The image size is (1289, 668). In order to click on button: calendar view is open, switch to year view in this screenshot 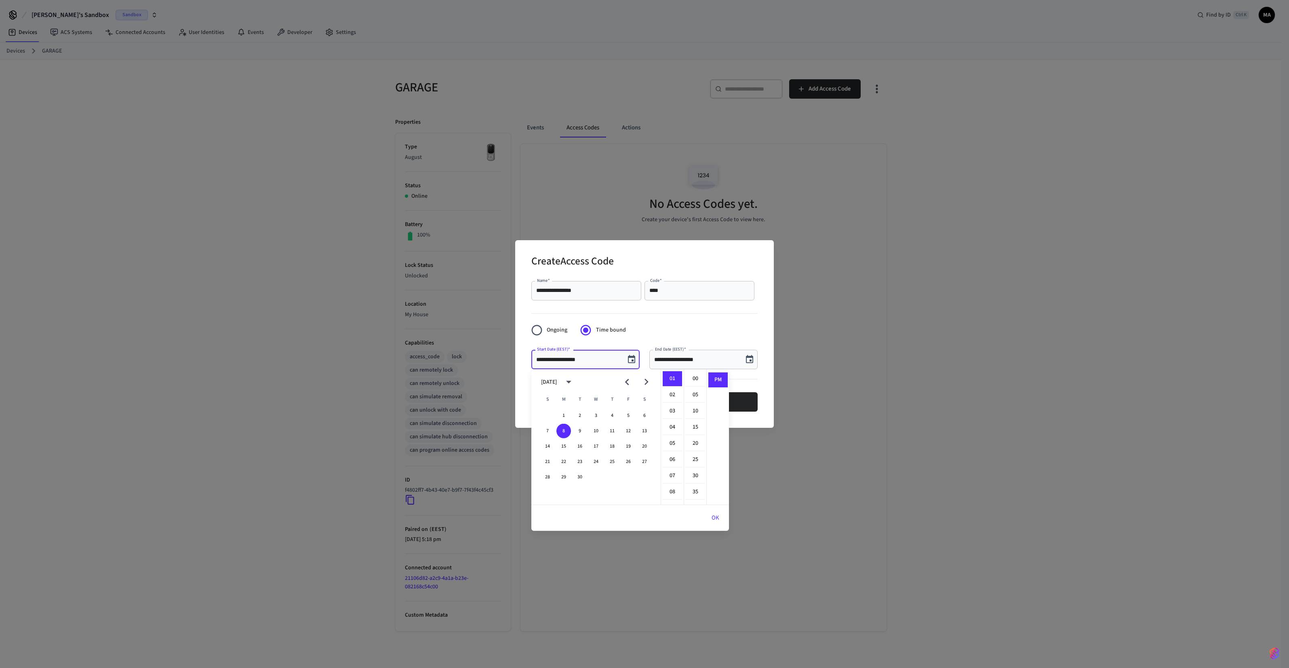, I will do `click(569, 381)`.